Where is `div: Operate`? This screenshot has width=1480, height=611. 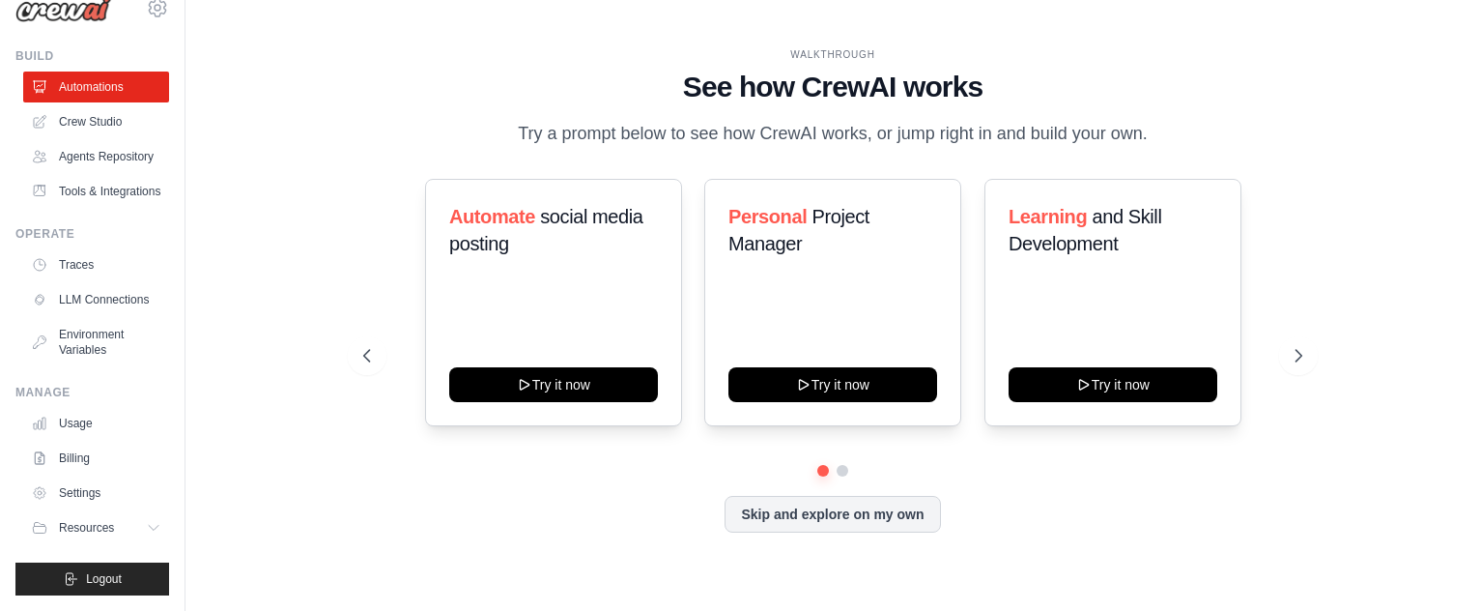
div: Operate is located at coordinates (92, 234).